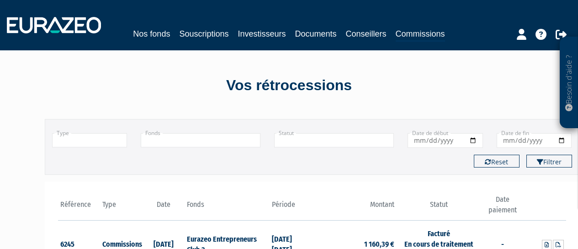  I want to click on th: Montant, so click(354, 207).